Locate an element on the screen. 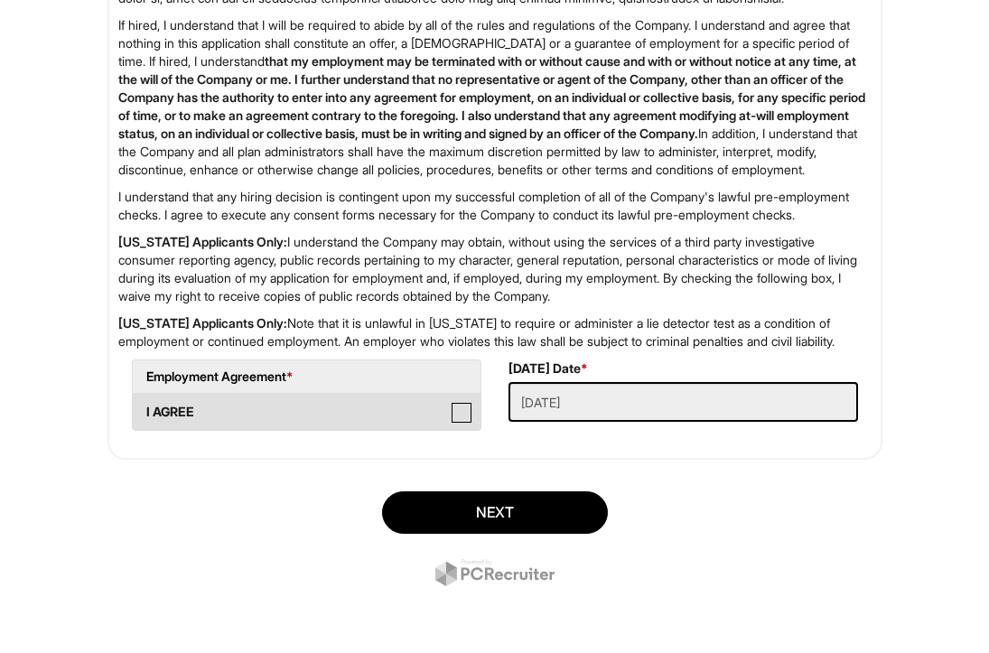 The height and width of the screenshot is (653, 989). p: If hired, I understand that I will be required to abide by all of the rules and regulations of th... is located at coordinates (495, 98).